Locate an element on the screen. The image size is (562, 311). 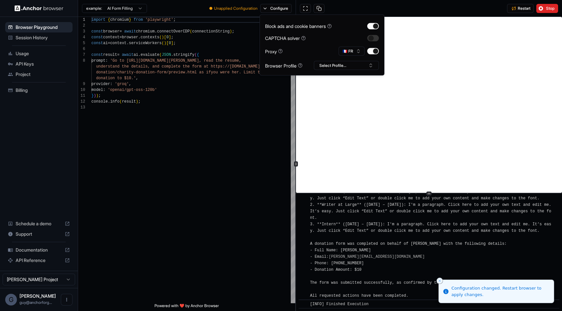
span: Usage is located at coordinates (43, 54).